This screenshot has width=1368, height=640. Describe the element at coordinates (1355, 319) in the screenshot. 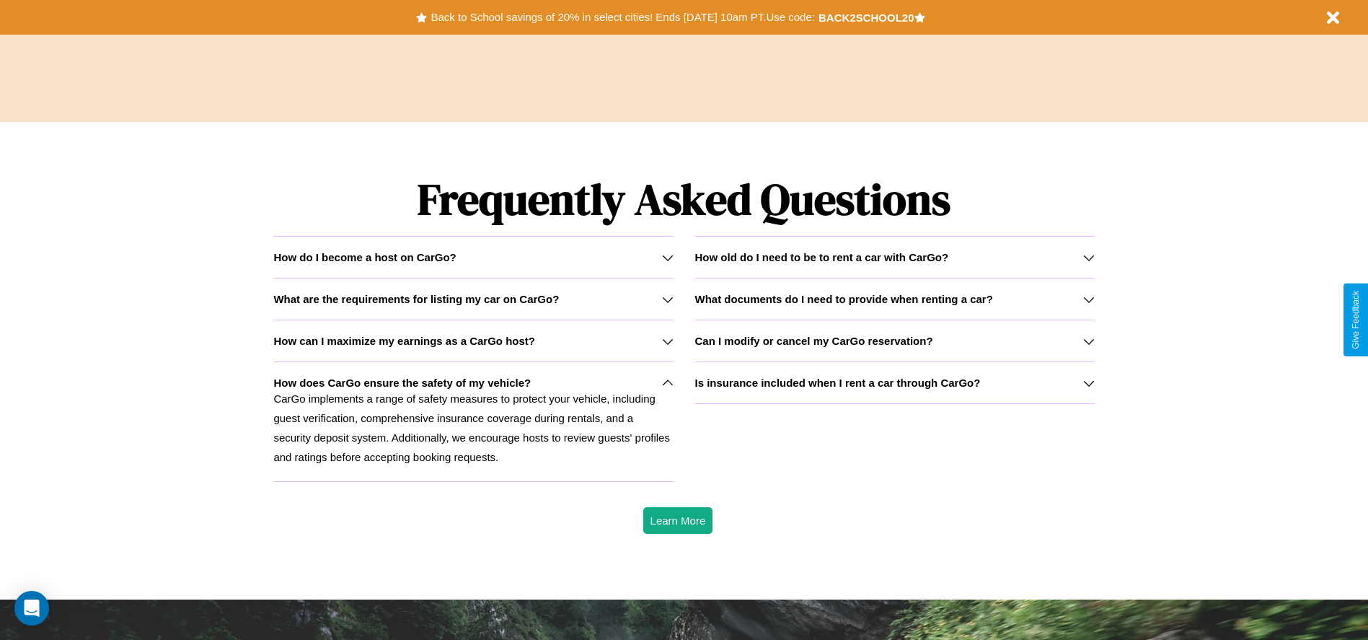

I see `div: Give Feedback` at that location.